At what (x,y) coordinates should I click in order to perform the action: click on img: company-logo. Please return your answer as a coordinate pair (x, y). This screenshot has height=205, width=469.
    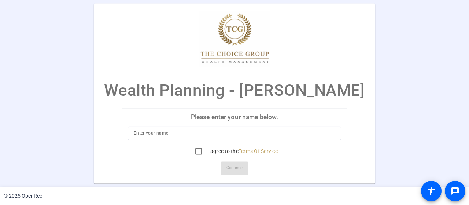
    Looking at the image, I should click on (234, 39).